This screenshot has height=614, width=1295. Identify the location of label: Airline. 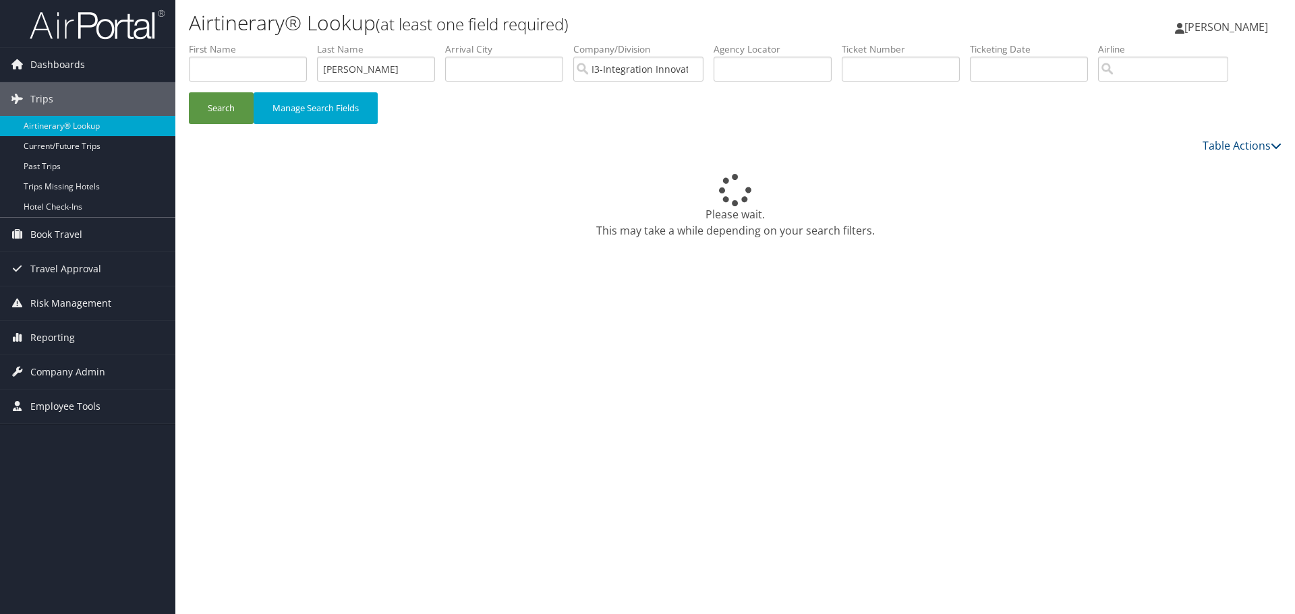
(1168, 49).